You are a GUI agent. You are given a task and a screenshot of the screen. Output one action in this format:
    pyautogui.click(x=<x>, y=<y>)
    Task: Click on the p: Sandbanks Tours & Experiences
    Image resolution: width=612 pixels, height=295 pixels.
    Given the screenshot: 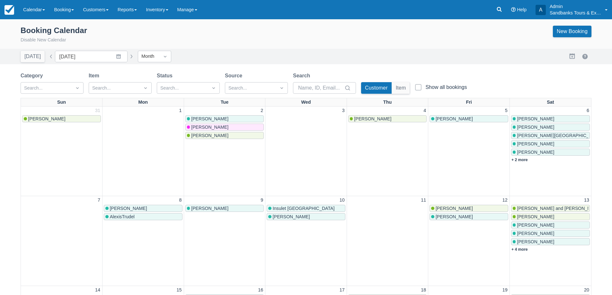 What is the action you would take?
    pyautogui.click(x=575, y=13)
    